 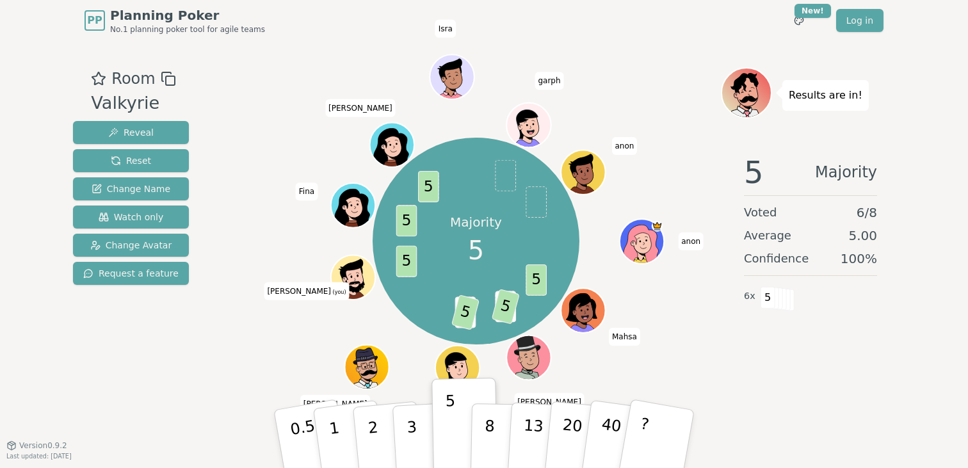 I want to click on p: Majority, so click(x=476, y=222).